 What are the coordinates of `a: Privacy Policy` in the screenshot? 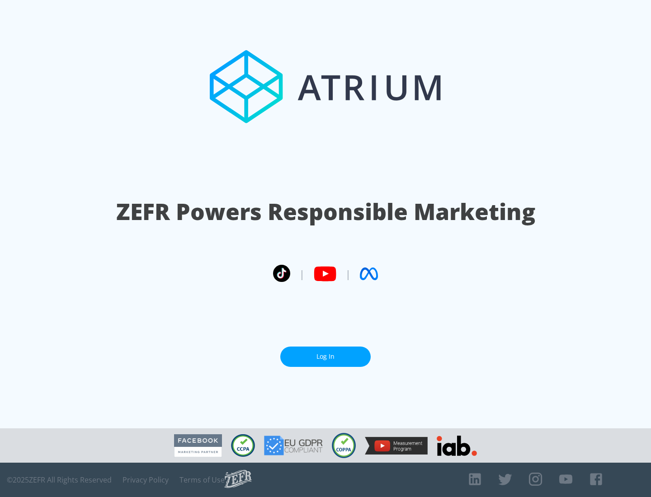 It's located at (145, 480).